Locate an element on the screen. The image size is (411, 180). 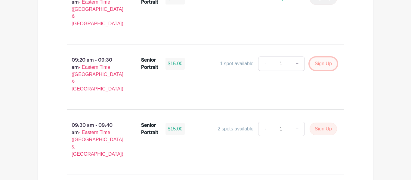
p: 09:20 am - 09:30 am is located at coordinates (94, 75).